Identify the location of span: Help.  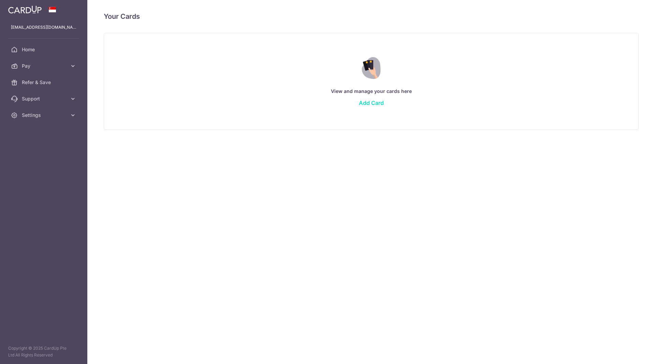
(67, 8).